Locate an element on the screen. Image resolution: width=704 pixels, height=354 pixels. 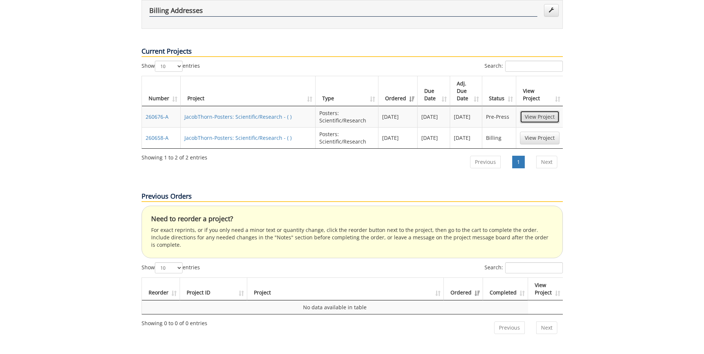
p: Current Projects is located at coordinates (352, 52).